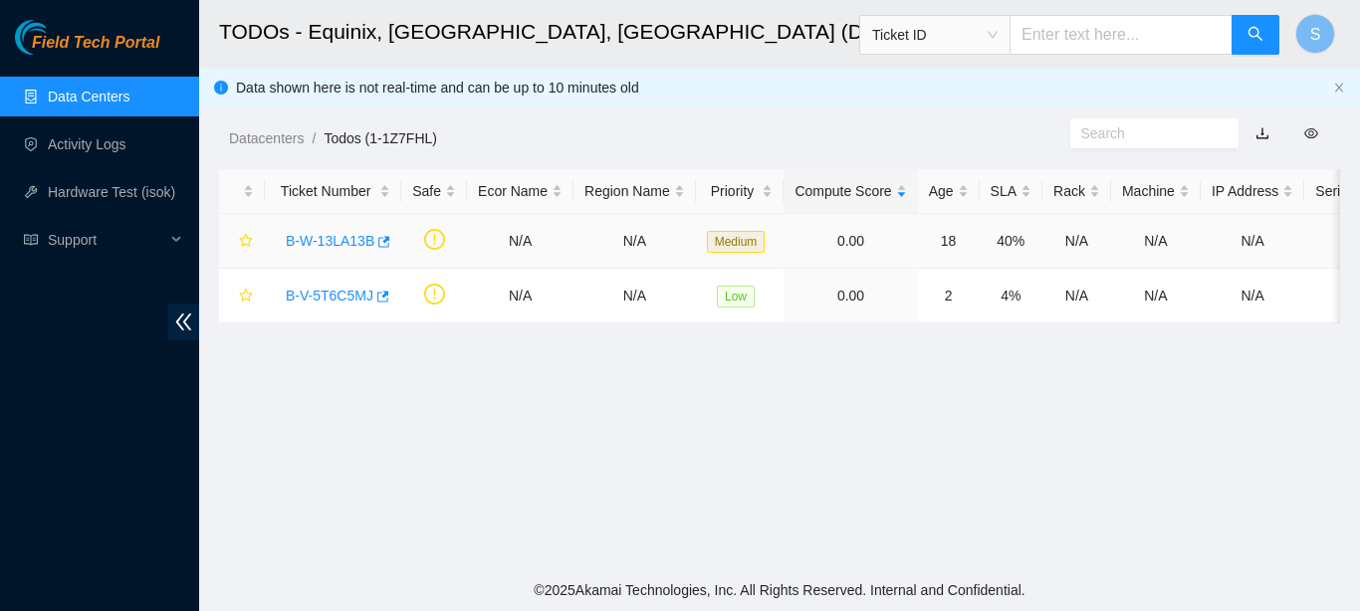 The width and height of the screenshot is (1360, 611). What do you see at coordinates (1121, 35) in the screenshot?
I see `input: Enter text here...` at bounding box center [1121, 35].